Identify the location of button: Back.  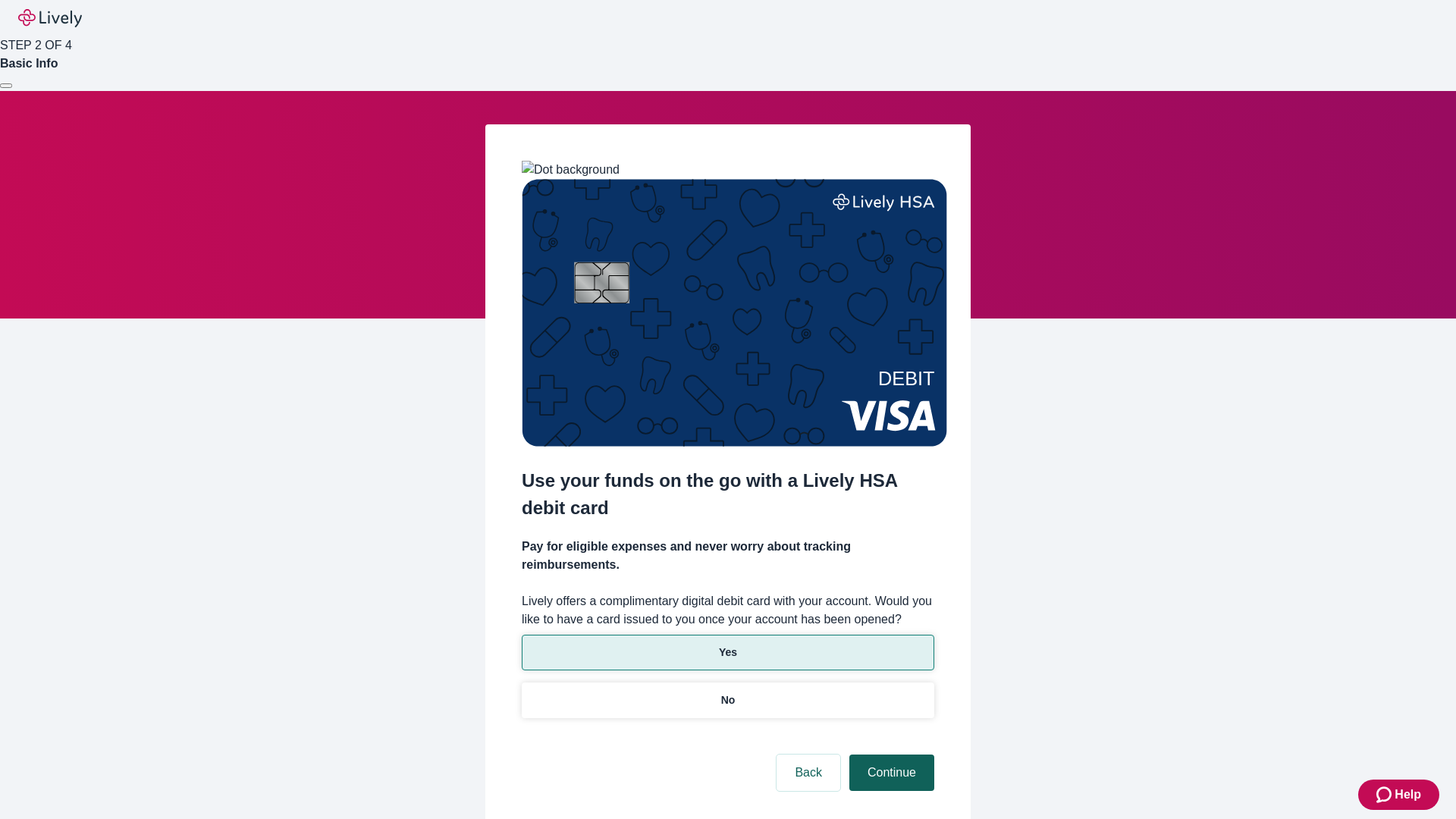
(808, 773).